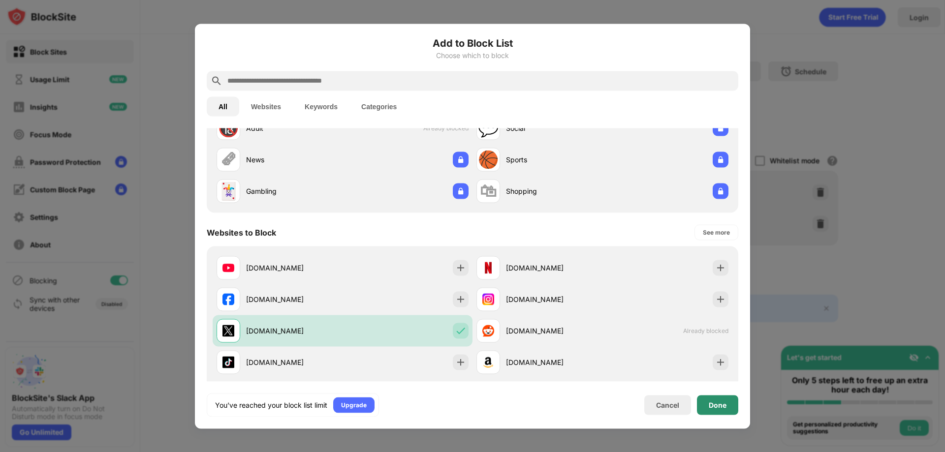  I want to click on div: Done, so click(718, 405).